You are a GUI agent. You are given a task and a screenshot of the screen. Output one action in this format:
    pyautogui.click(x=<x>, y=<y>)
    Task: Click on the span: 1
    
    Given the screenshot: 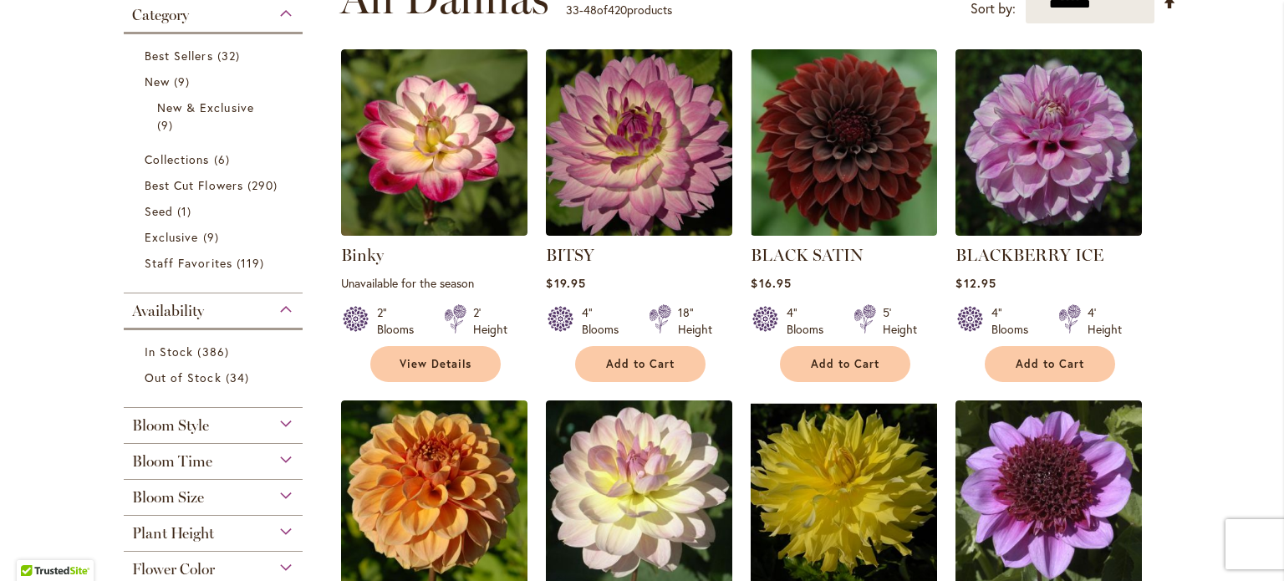 What is the action you would take?
    pyautogui.click(x=186, y=211)
    